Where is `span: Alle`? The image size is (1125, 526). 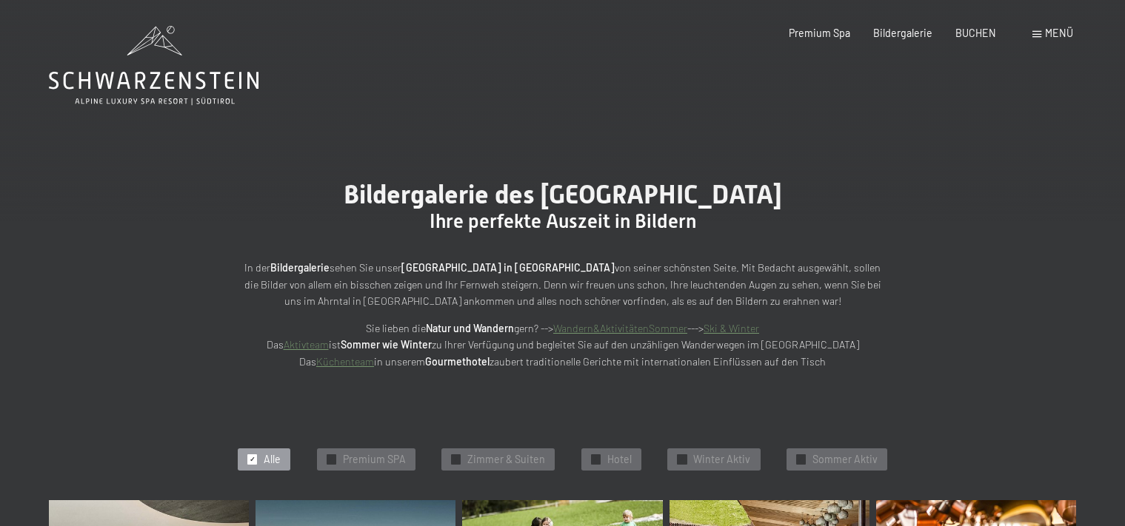
span: Alle is located at coordinates (272, 460).